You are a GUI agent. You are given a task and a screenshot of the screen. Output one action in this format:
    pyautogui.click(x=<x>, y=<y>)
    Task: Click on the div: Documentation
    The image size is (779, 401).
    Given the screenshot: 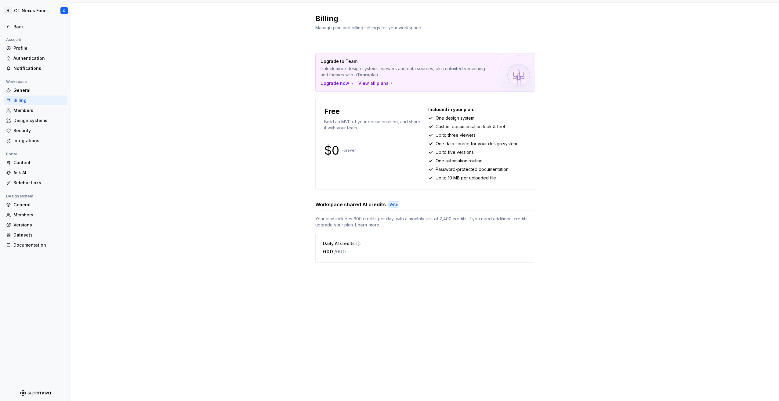 What is the action you would take?
    pyautogui.click(x=39, y=245)
    